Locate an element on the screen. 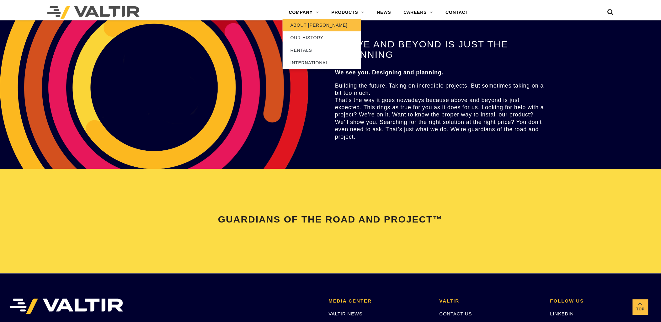 This screenshot has height=322, width=661. a: COMPANY is located at coordinates (304, 13).